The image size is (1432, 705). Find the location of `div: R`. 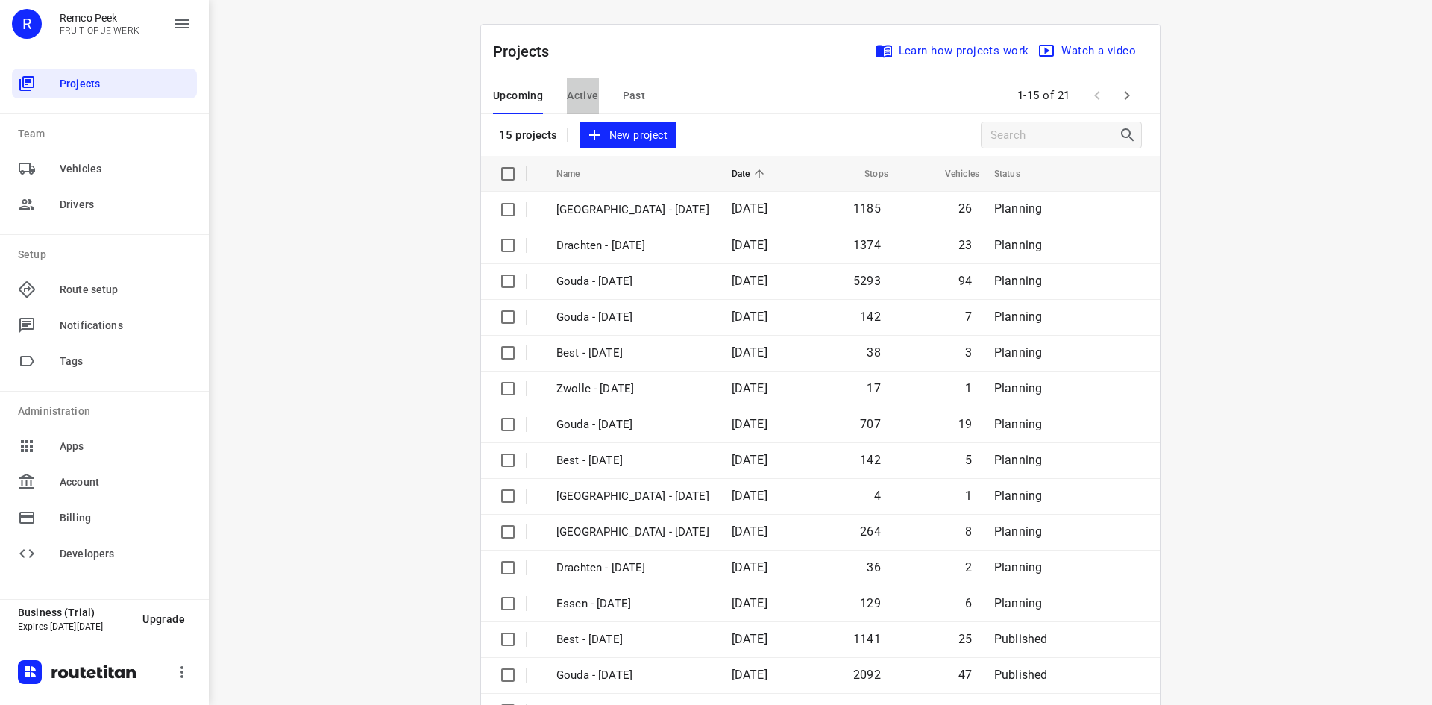

div: R is located at coordinates (27, 24).